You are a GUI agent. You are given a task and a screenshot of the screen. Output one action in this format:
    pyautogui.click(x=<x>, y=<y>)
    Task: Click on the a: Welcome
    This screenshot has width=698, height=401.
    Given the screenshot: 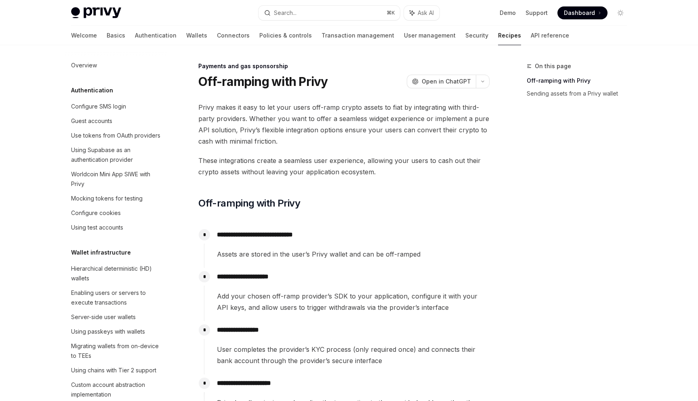 What is the action you would take?
    pyautogui.click(x=84, y=36)
    